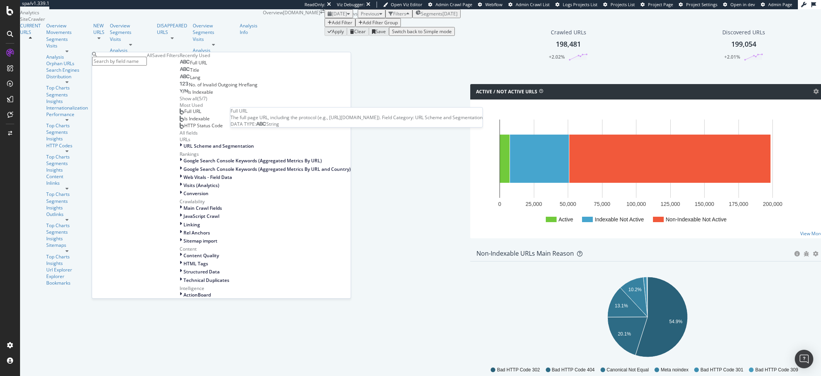  What do you see at coordinates (188, 99) in the screenshot?
I see `div: Show all` at bounding box center [188, 99].